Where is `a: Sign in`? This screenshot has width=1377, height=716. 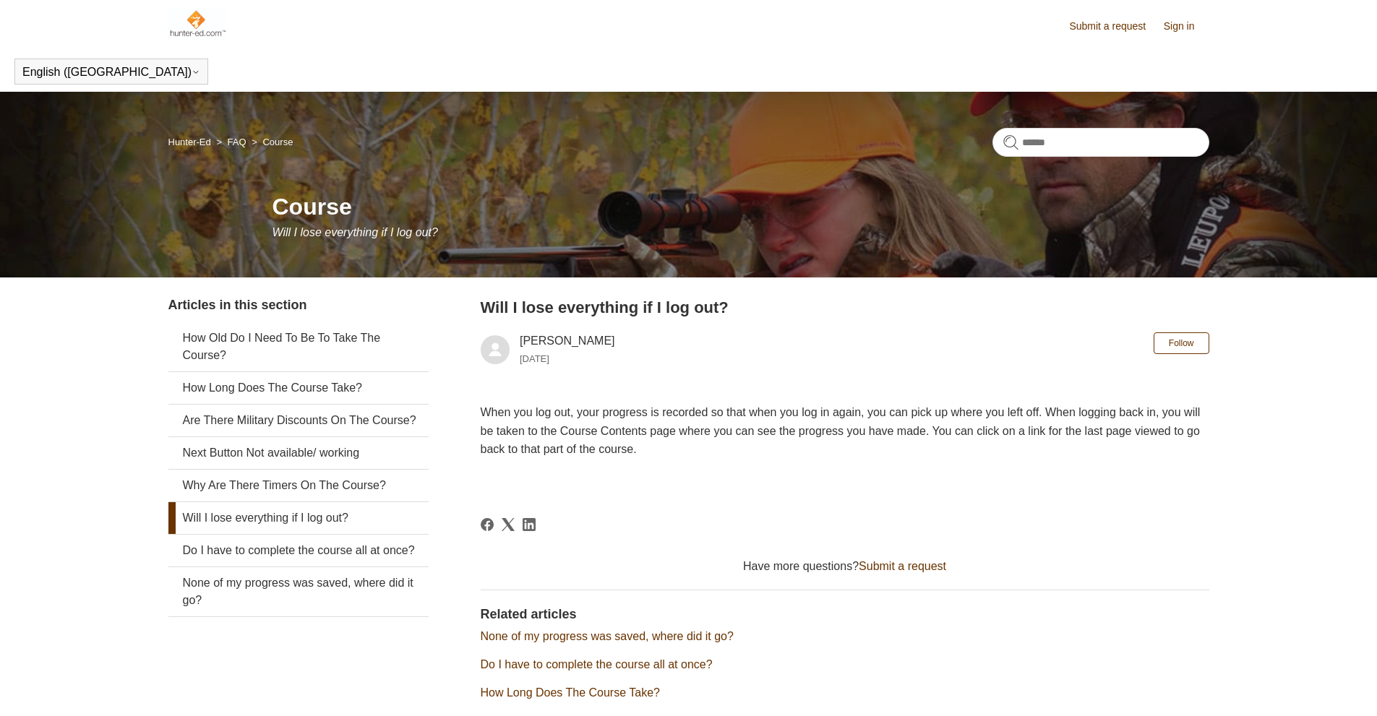 a: Sign in is located at coordinates (1186, 26).